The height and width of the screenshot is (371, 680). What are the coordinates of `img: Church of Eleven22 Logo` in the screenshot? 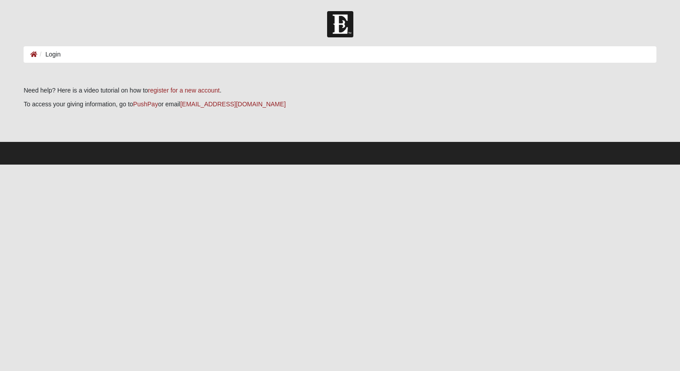 It's located at (340, 24).